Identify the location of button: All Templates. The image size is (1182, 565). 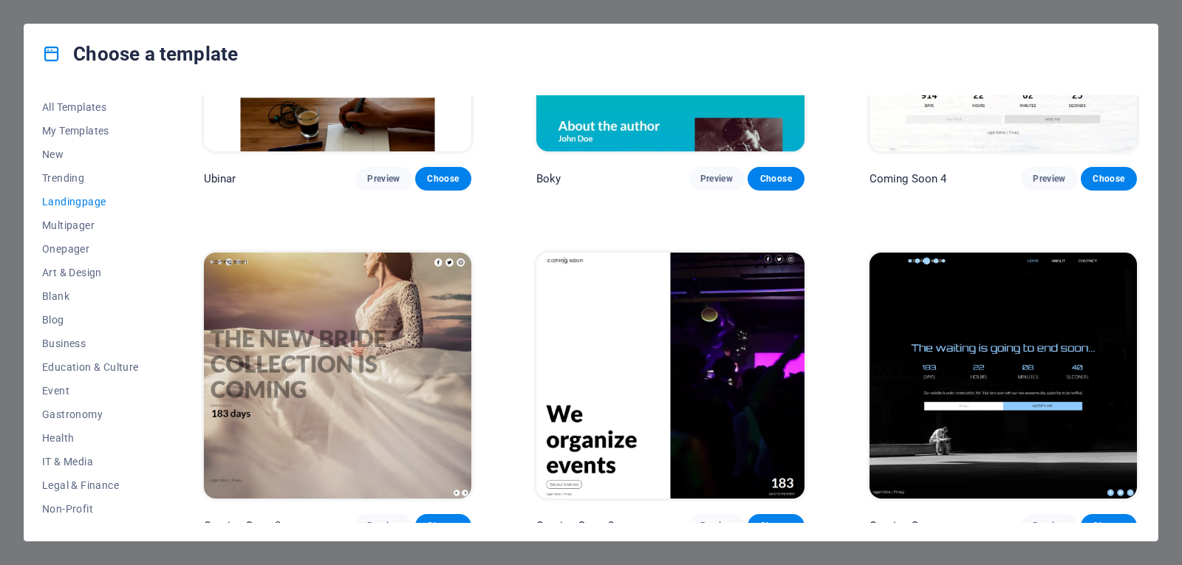
(90, 107).